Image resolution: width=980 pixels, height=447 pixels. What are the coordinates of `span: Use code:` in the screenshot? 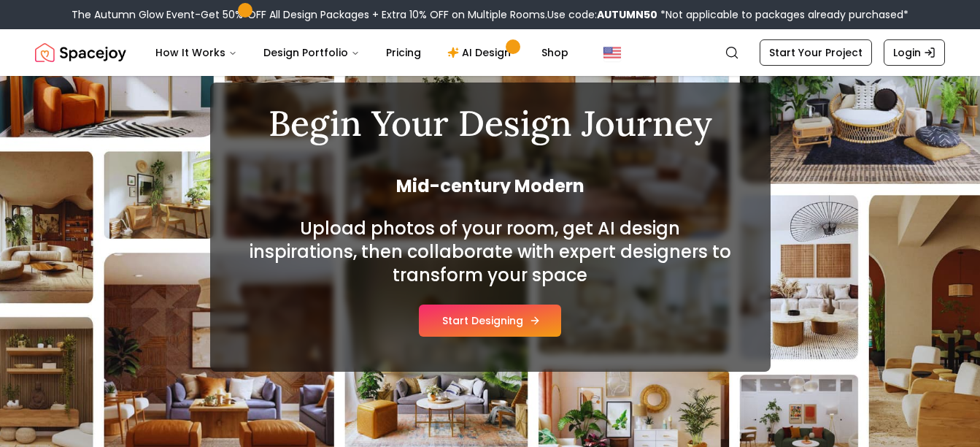 It's located at (602, 15).